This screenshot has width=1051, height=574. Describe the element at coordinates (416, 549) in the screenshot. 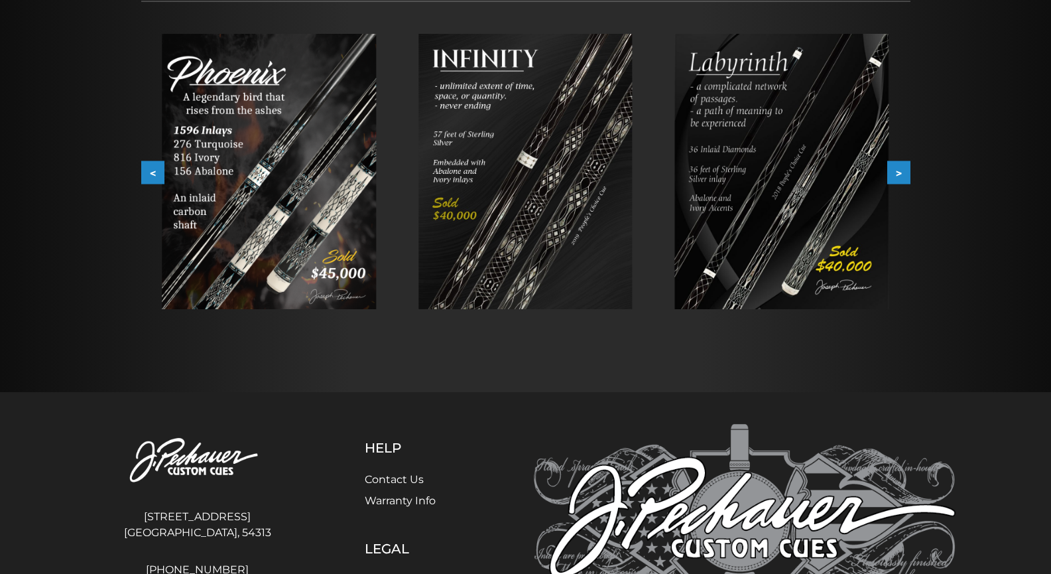

I see `h5: Legal` at that location.